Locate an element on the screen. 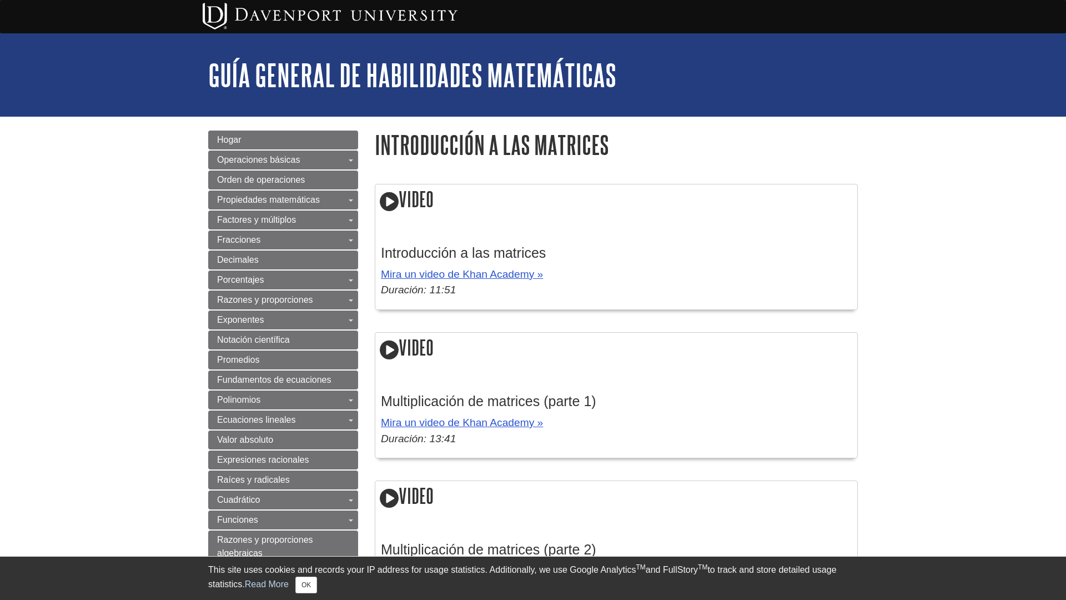 The image size is (1066, 600). a: Polinomios is located at coordinates (283, 400).